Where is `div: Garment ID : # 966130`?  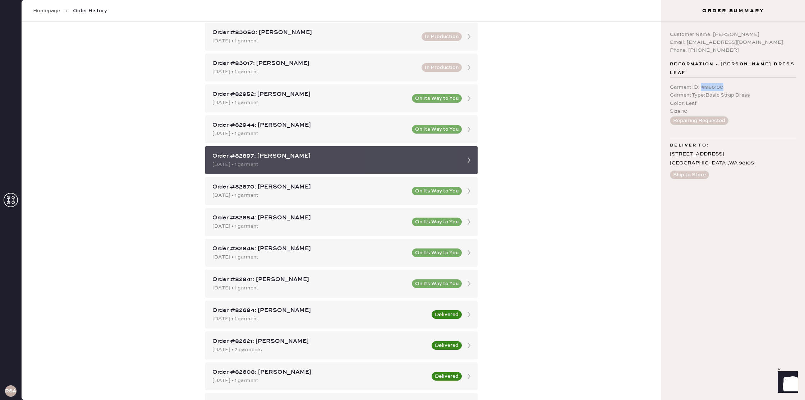 div: Garment ID : # 966130 is located at coordinates (733, 87).